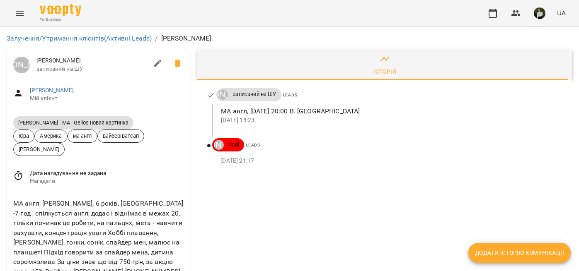  What do you see at coordinates (384, 72) in the screenshot?
I see `div: Історія` at bounding box center [384, 72].